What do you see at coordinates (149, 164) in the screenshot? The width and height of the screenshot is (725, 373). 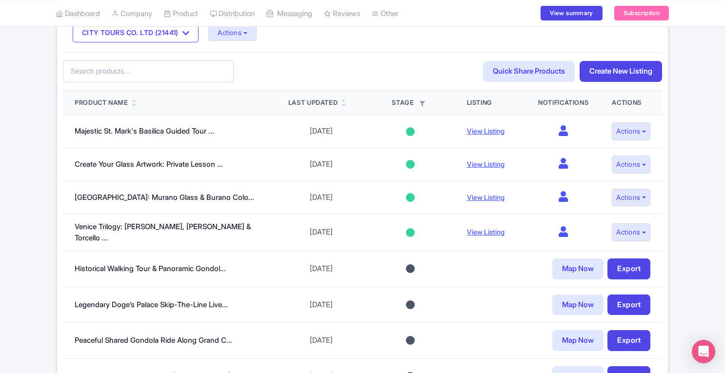 I see `a: Create Your Glass Artwork: Private Lesson ...` at bounding box center [149, 164].